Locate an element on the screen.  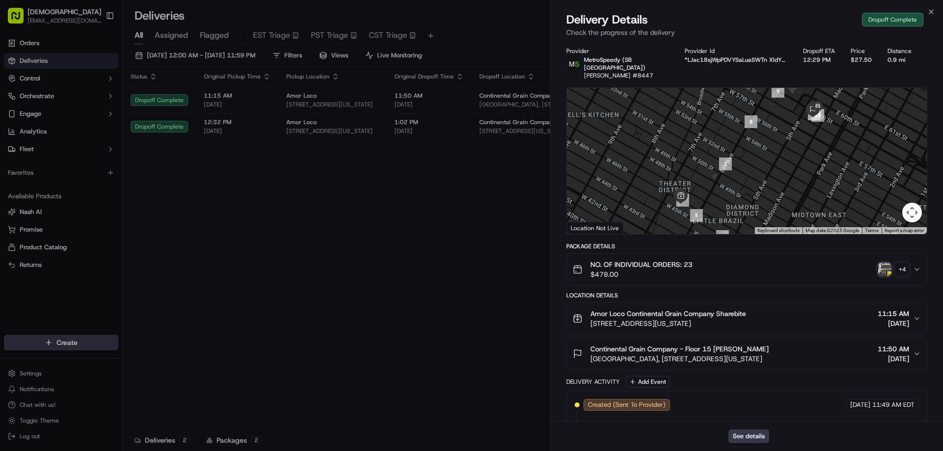
img: metro_speed_logo.png is located at coordinates (574, 64).